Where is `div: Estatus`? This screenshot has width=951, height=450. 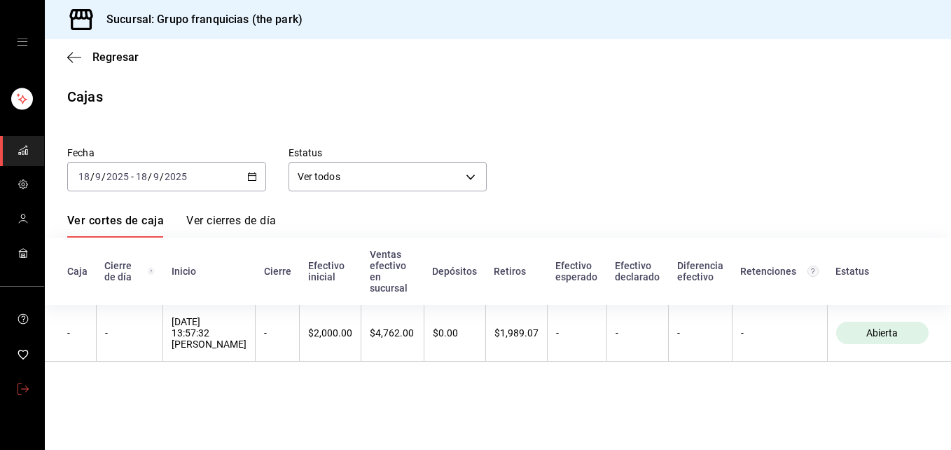 div: Estatus is located at coordinates (882, 271).